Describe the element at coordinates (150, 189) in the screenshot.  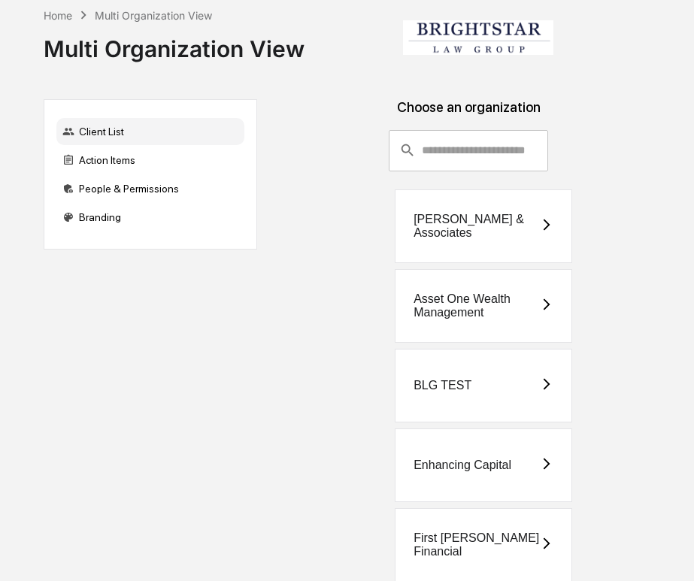
I see `div: People & Permissions` at that location.